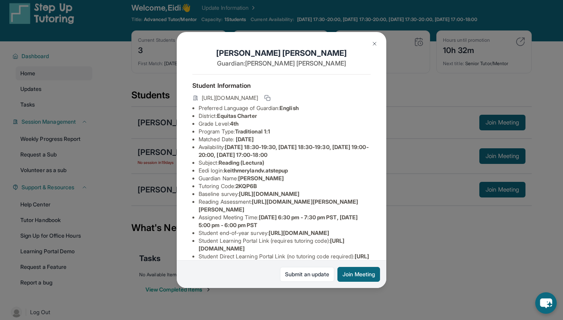 This screenshot has height=320, width=563. What do you see at coordinates (267, 98) in the screenshot?
I see `button: Copy link` at bounding box center [267, 98].